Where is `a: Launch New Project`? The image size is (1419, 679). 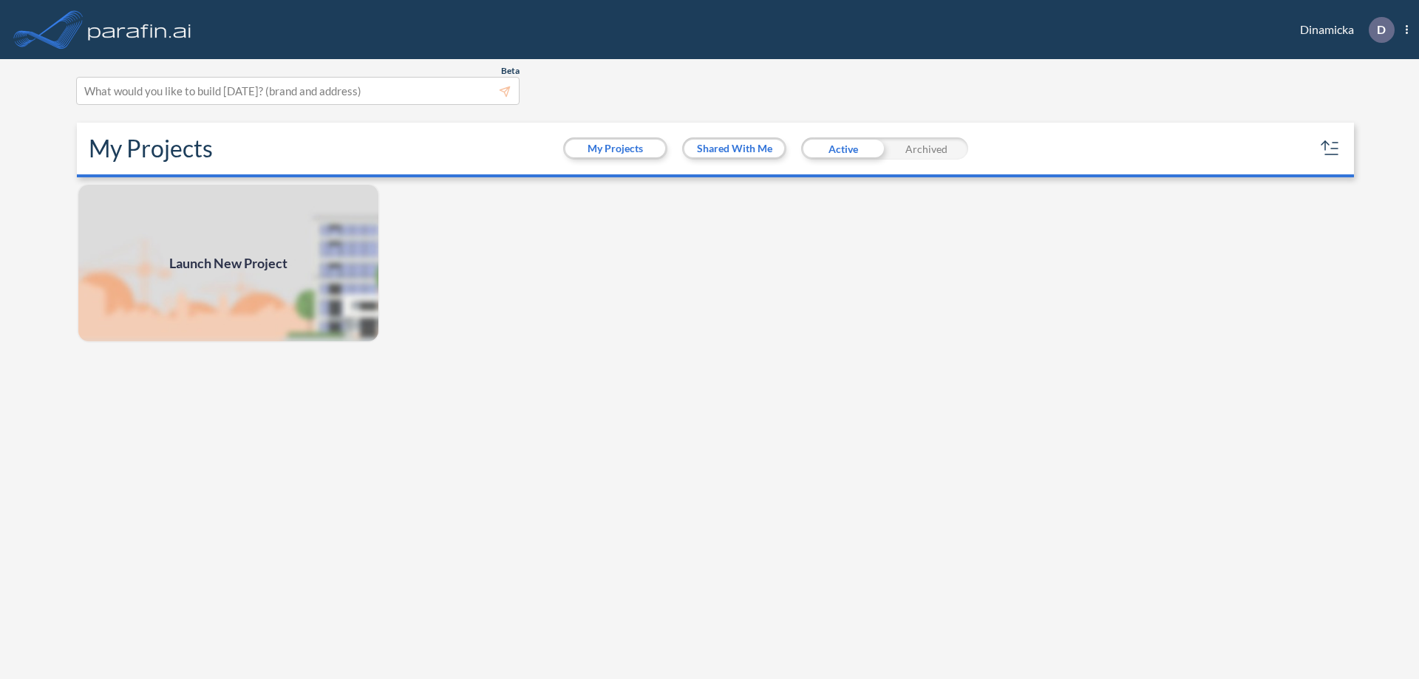 a: Launch New Project is located at coordinates (228, 263).